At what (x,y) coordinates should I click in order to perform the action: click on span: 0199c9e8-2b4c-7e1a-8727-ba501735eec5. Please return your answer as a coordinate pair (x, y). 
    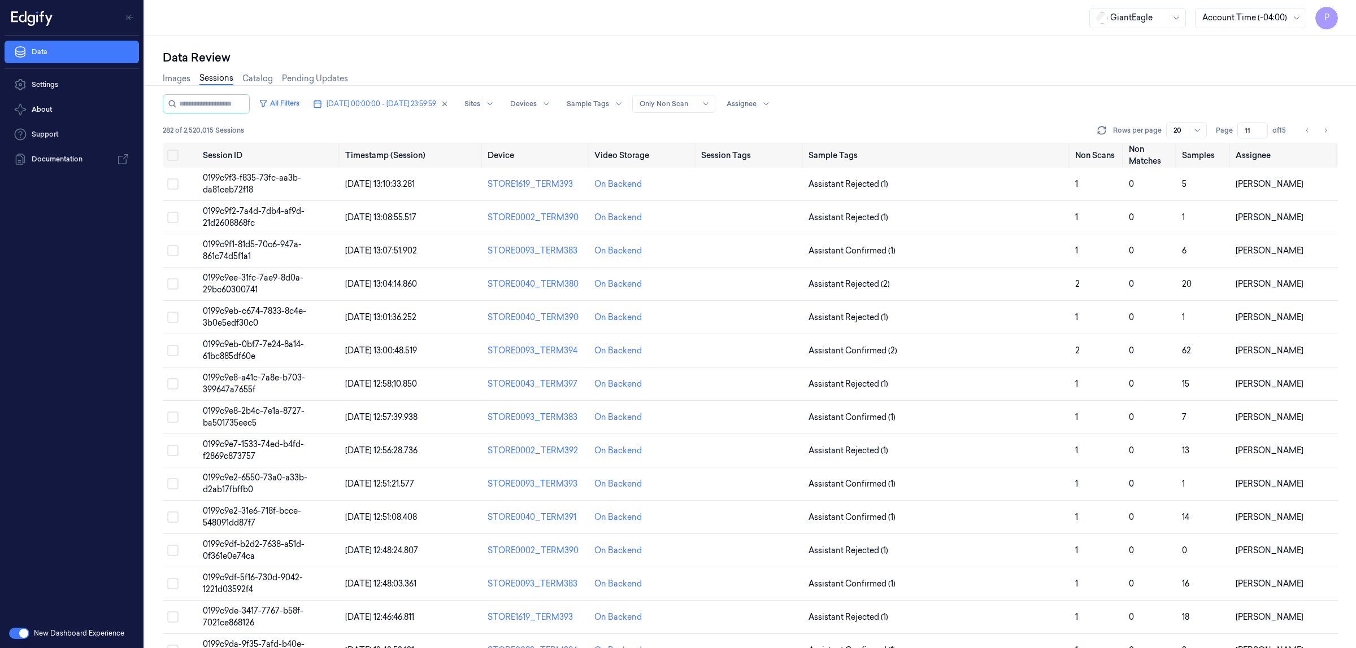
    Looking at the image, I should click on (254, 417).